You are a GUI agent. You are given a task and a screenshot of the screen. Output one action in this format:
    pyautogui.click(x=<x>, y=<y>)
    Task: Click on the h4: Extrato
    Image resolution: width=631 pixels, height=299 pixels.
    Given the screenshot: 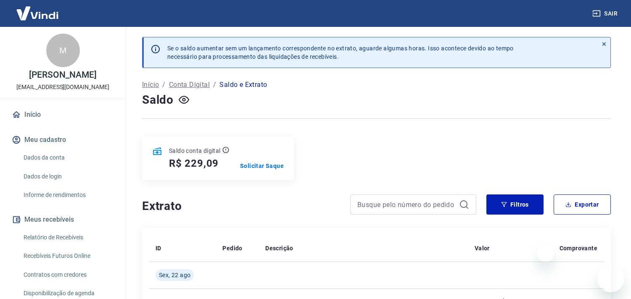 What is the action you would take?
    pyautogui.click(x=241, y=207)
    